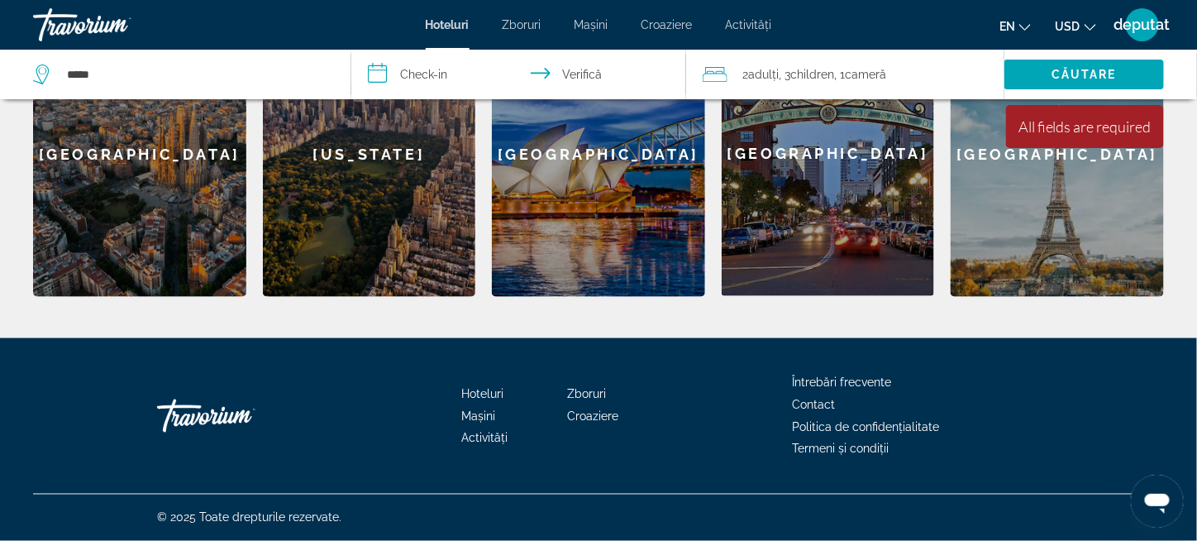 The width and height of the screenshot is (1197, 541). Describe the element at coordinates (814, 404) in the screenshot. I see `a: Contact` at that location.